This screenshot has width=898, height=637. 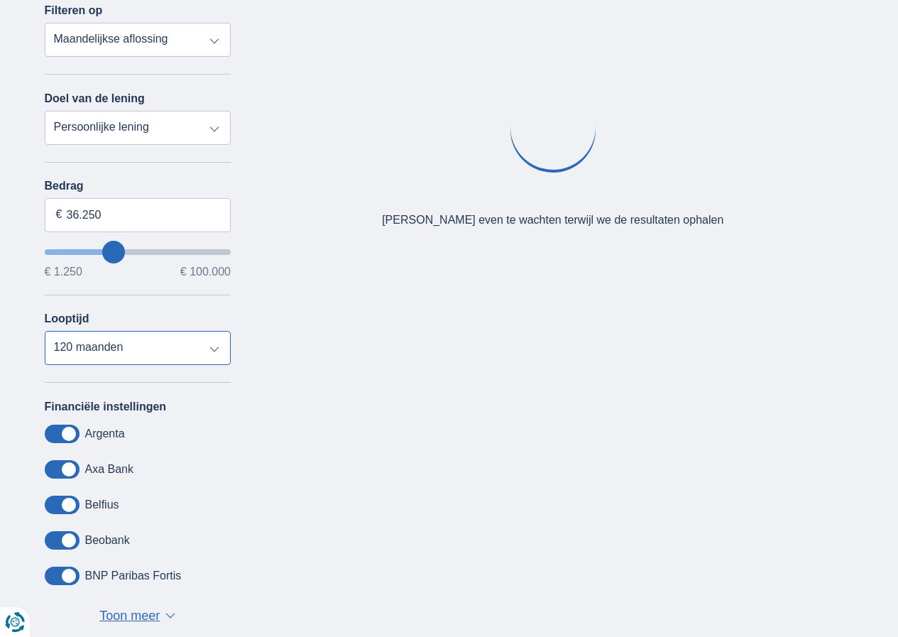 What do you see at coordinates (105, 434) in the screenshot?
I see `label: Argenta` at bounding box center [105, 434].